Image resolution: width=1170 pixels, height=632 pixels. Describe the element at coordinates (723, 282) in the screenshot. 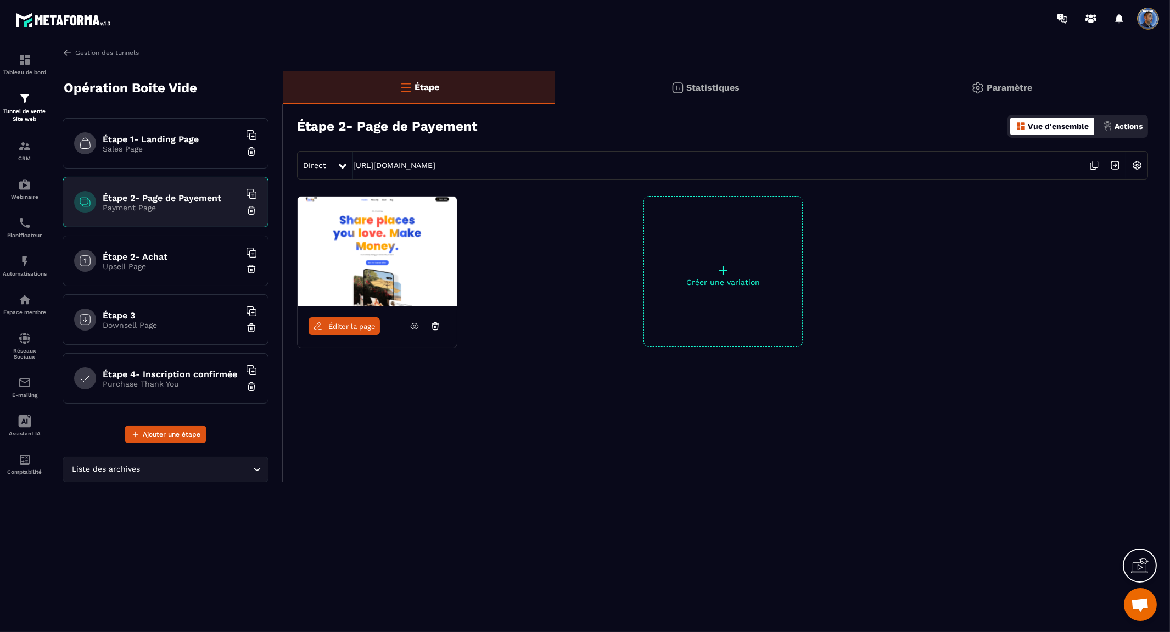

I see `p: Créer une variation` at that location.